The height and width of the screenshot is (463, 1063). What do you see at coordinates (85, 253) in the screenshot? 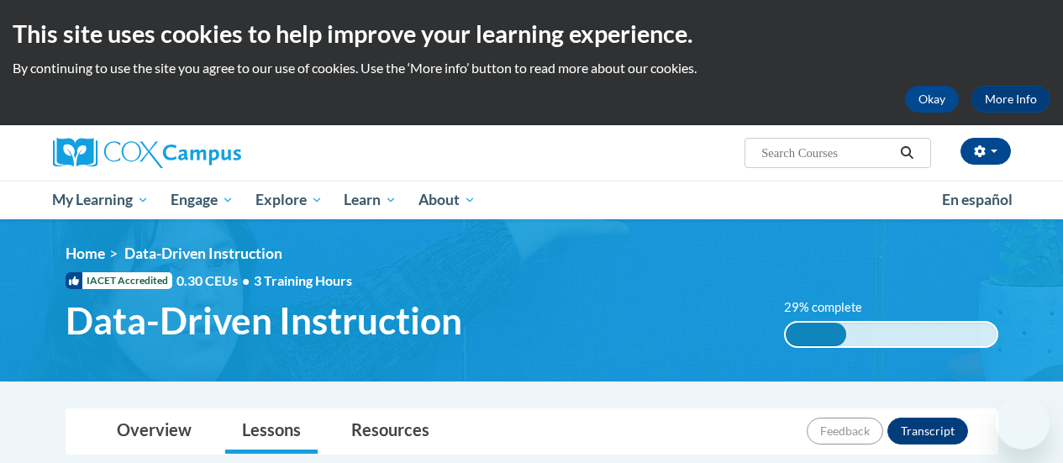
I see `a: Home` at bounding box center [85, 253].